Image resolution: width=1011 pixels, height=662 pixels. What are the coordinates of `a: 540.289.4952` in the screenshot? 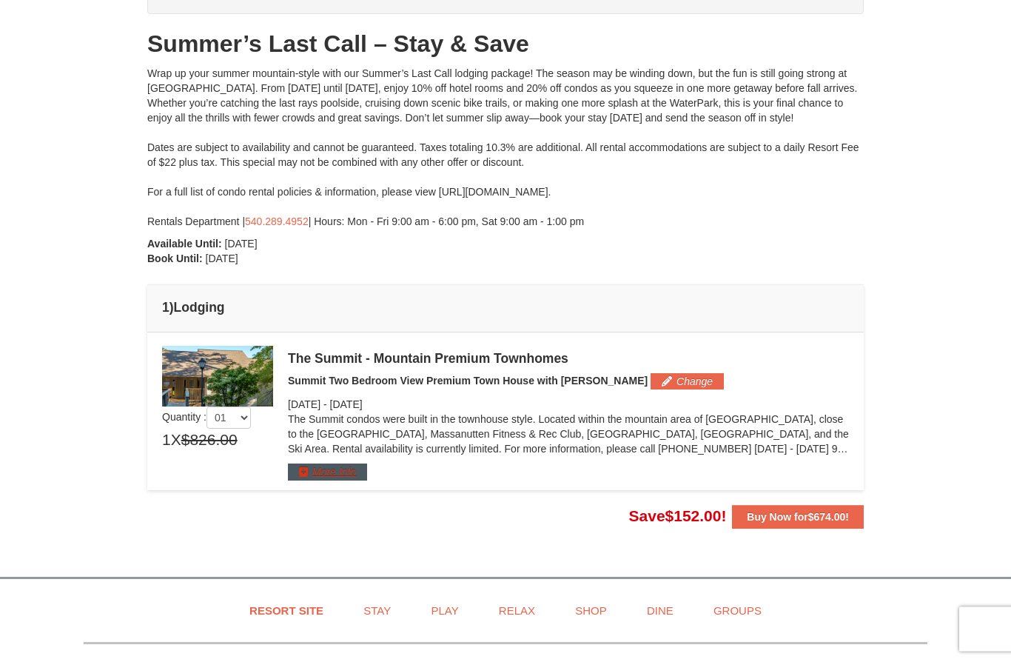 It's located at (277, 222).